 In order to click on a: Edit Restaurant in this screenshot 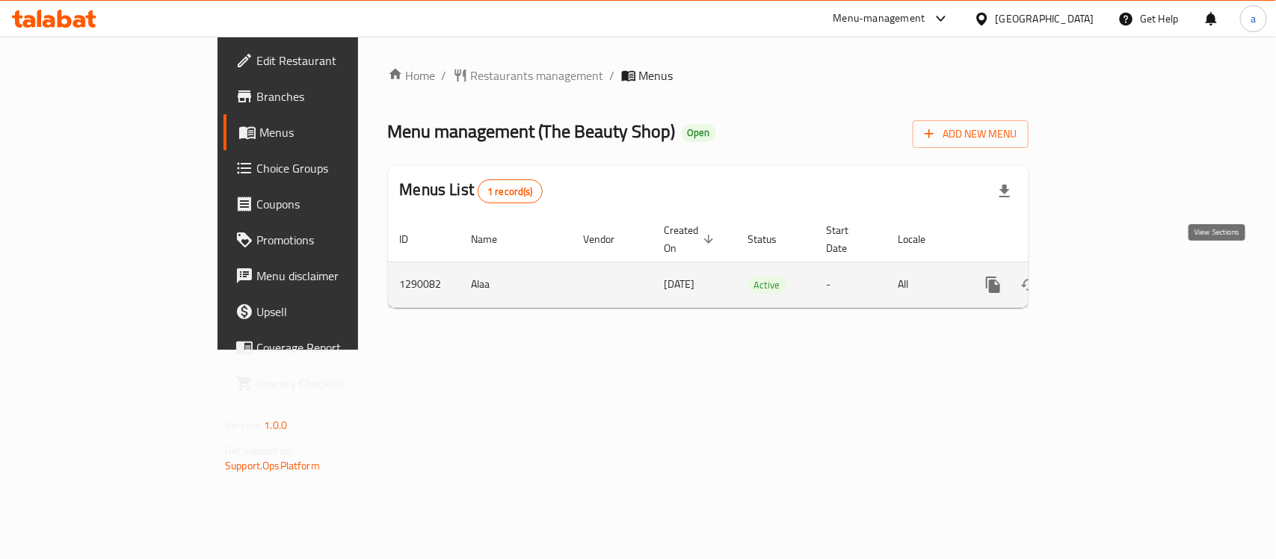, I will do `click(327, 61)`.